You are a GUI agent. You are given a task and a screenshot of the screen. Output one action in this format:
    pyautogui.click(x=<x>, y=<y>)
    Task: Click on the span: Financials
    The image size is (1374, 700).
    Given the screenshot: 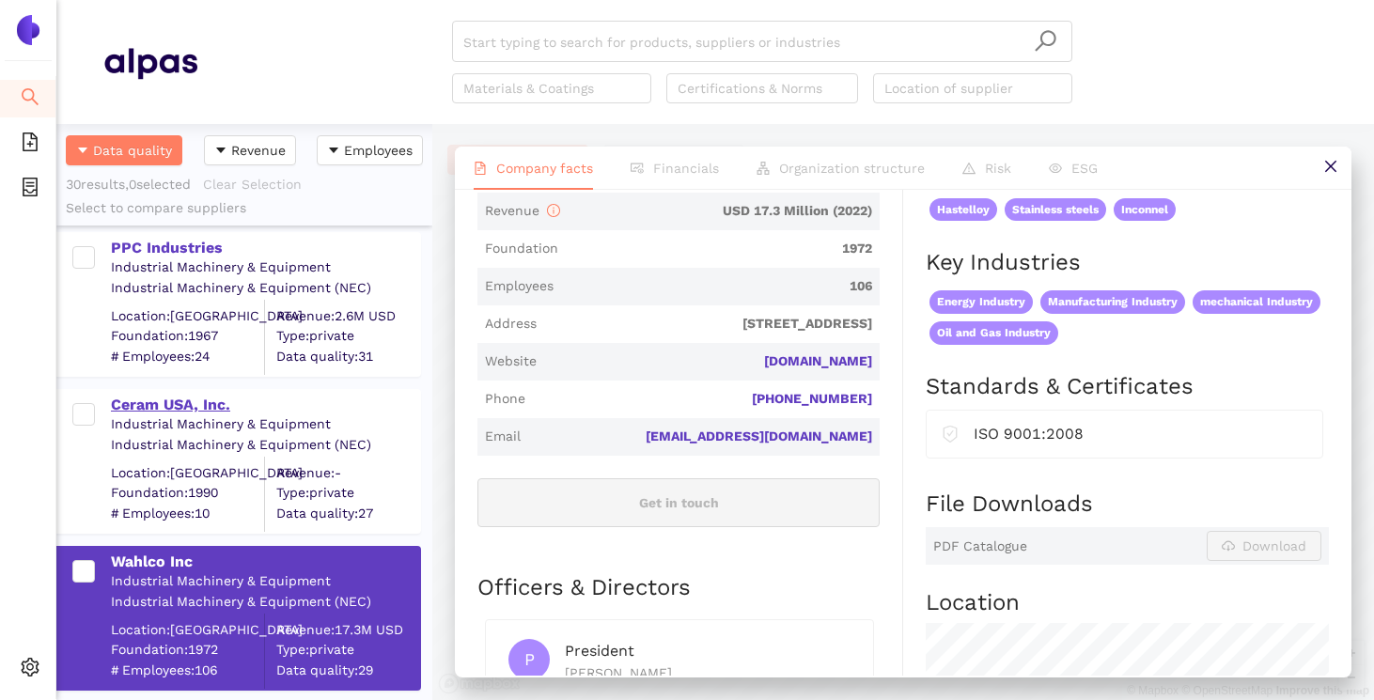 What is the action you would take?
    pyautogui.click(x=686, y=168)
    